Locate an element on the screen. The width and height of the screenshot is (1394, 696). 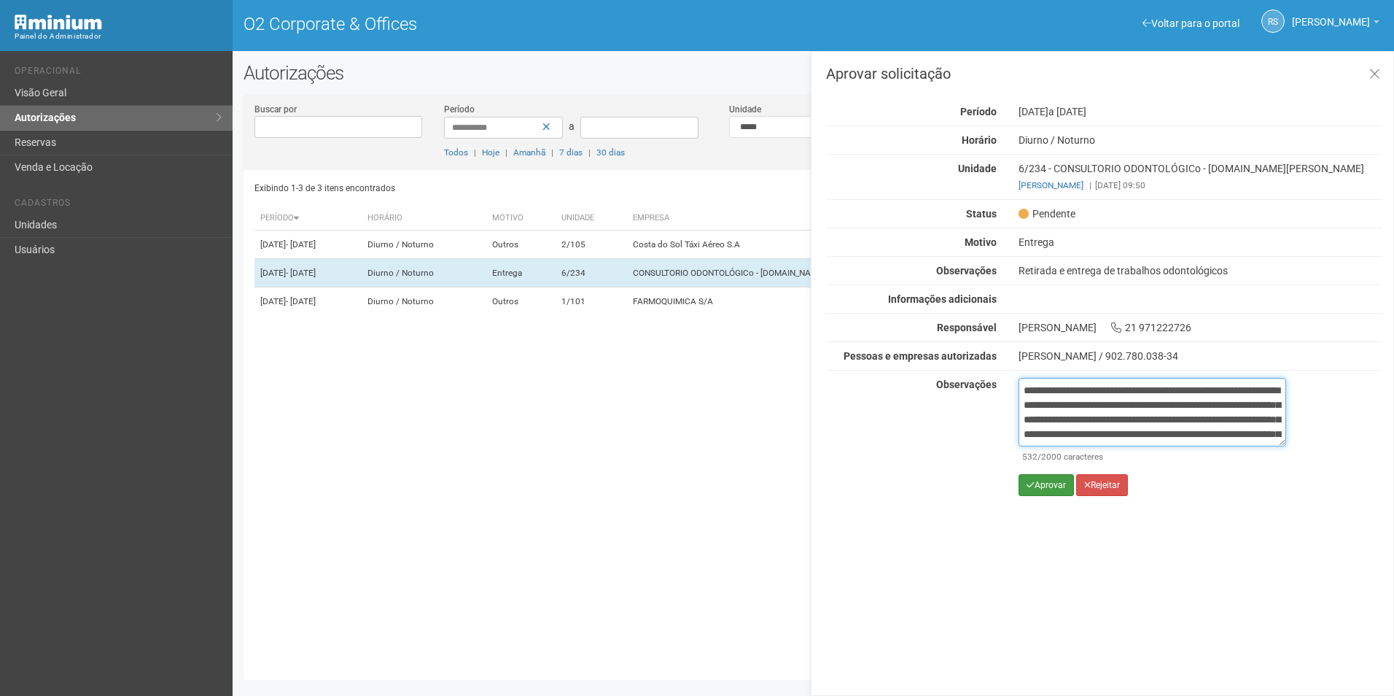
a: Hoje is located at coordinates (491, 152).